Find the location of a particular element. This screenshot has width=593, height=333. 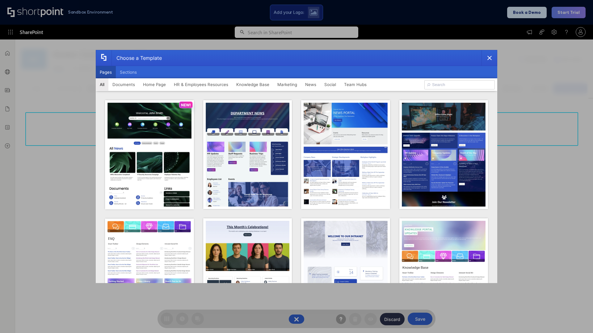

button: HR & Employees Resources is located at coordinates (201, 85).